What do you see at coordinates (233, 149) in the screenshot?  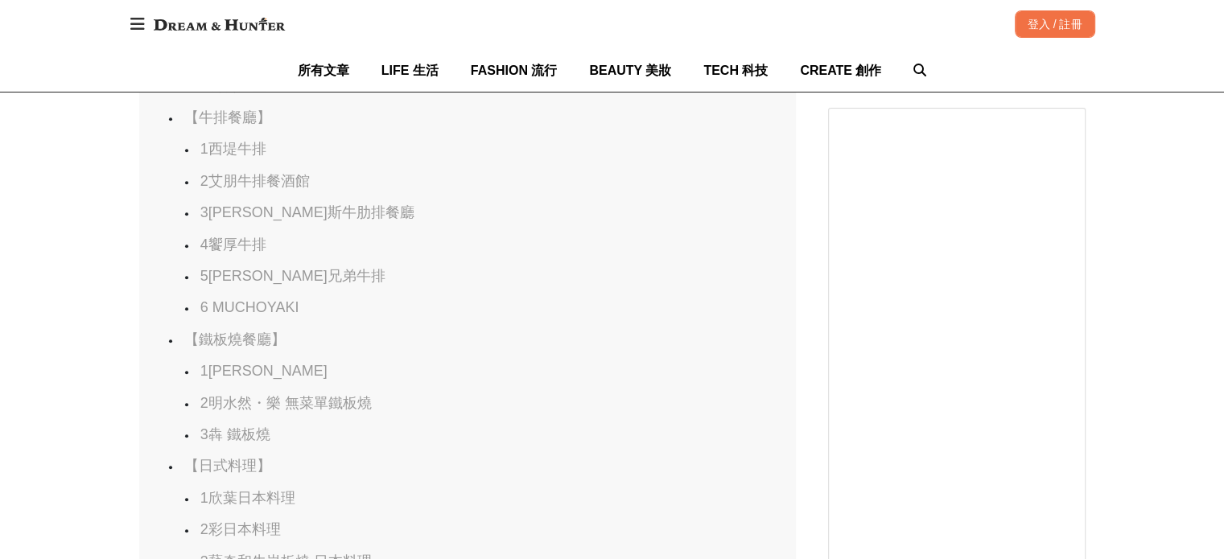 I see `a: 1西堤牛排` at bounding box center [233, 149].